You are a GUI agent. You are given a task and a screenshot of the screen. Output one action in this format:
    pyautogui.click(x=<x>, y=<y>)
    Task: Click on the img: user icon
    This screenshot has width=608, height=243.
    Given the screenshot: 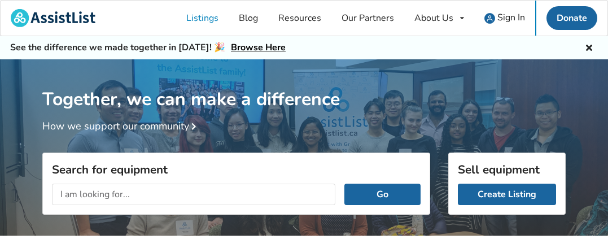 What is the action you would take?
    pyautogui.click(x=489, y=18)
    